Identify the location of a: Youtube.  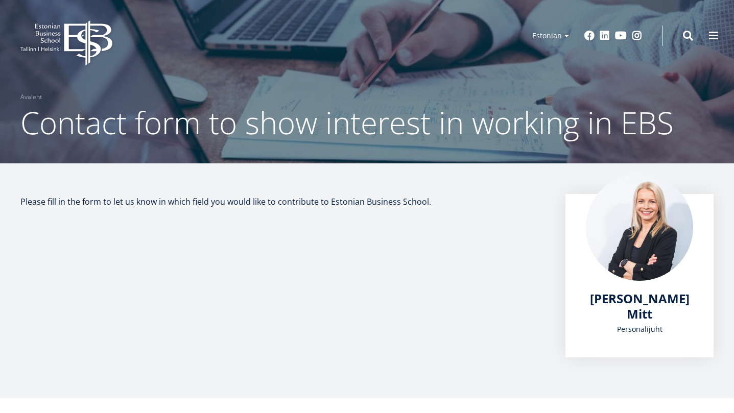
(621, 36).